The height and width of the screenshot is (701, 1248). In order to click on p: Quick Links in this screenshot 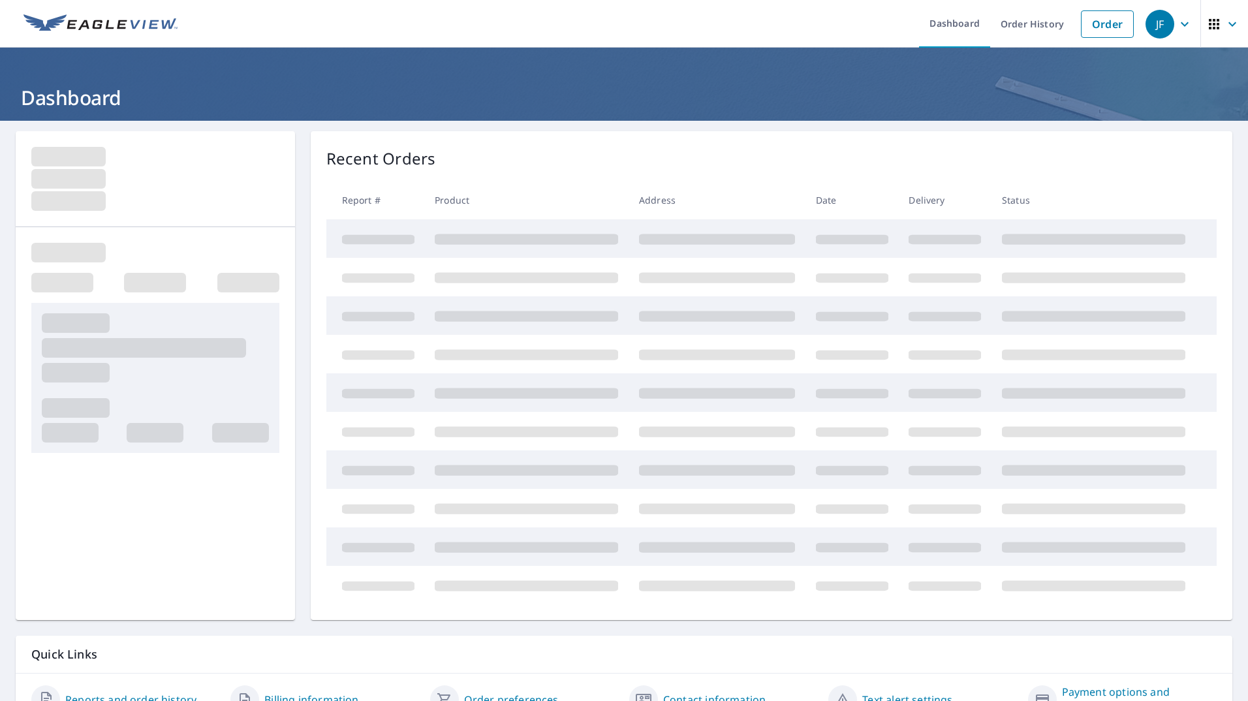, I will do `click(624, 654)`.